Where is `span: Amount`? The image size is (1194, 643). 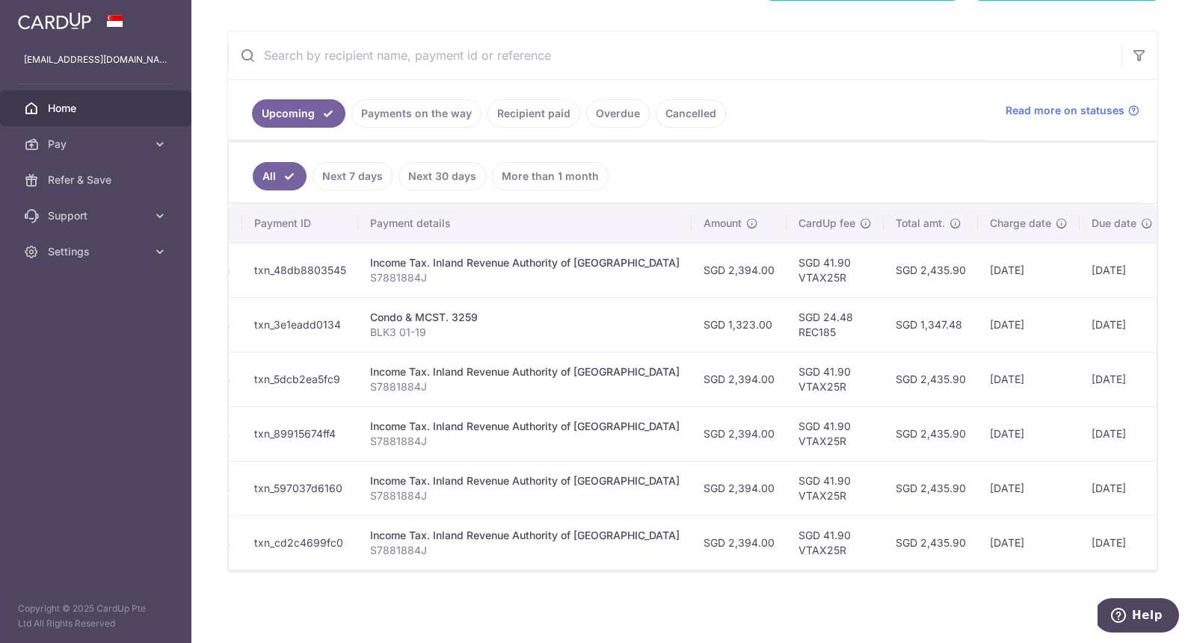
span: Amount is located at coordinates (722, 223).